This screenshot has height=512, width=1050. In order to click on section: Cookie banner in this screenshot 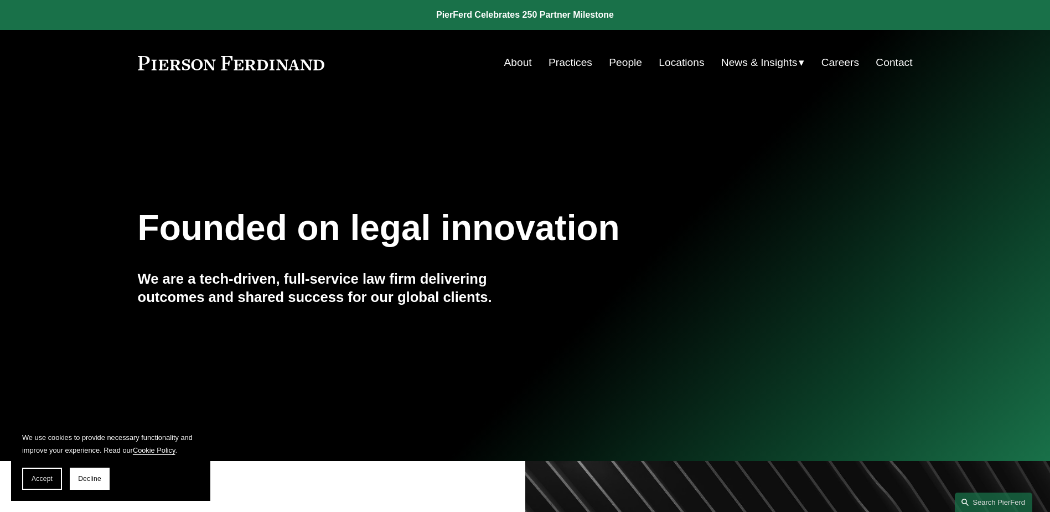, I will do `click(111, 460)`.